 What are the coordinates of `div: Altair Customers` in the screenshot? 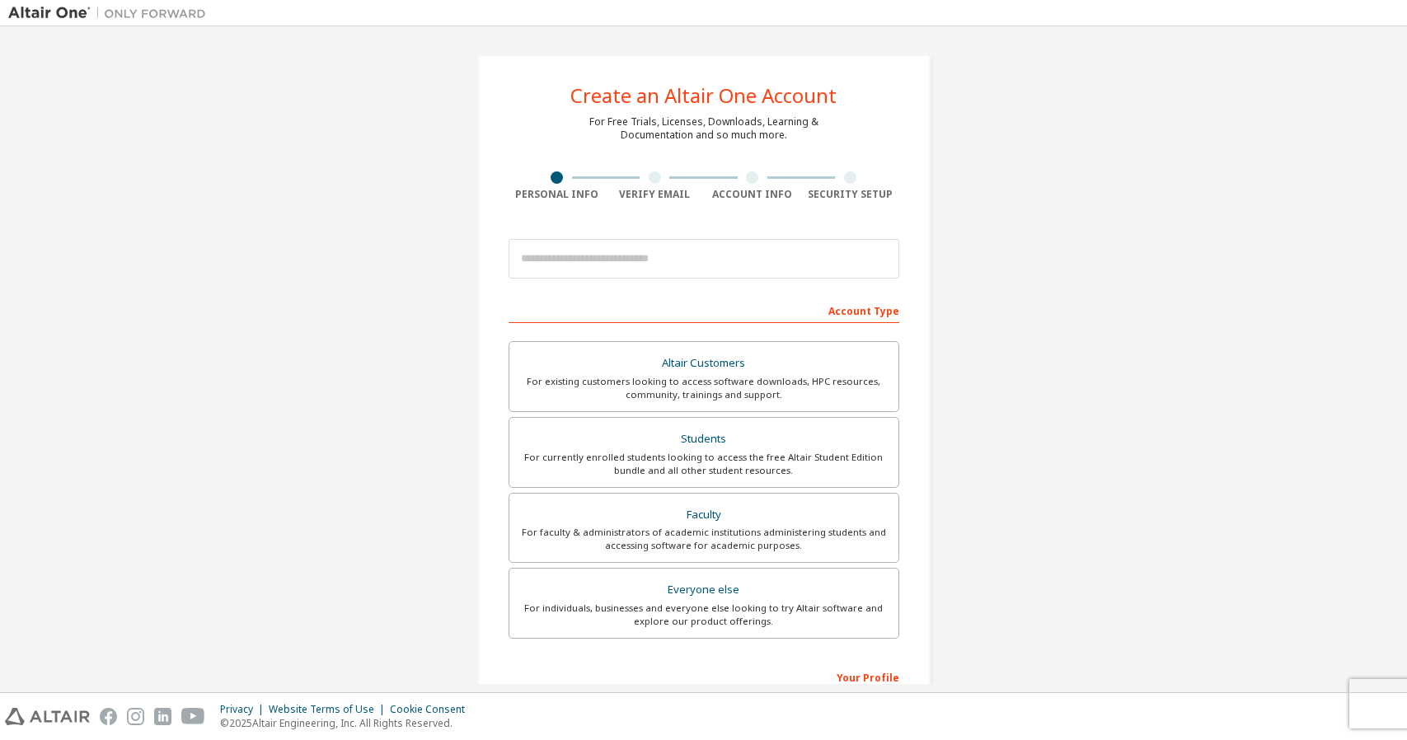 It's located at (704, 363).